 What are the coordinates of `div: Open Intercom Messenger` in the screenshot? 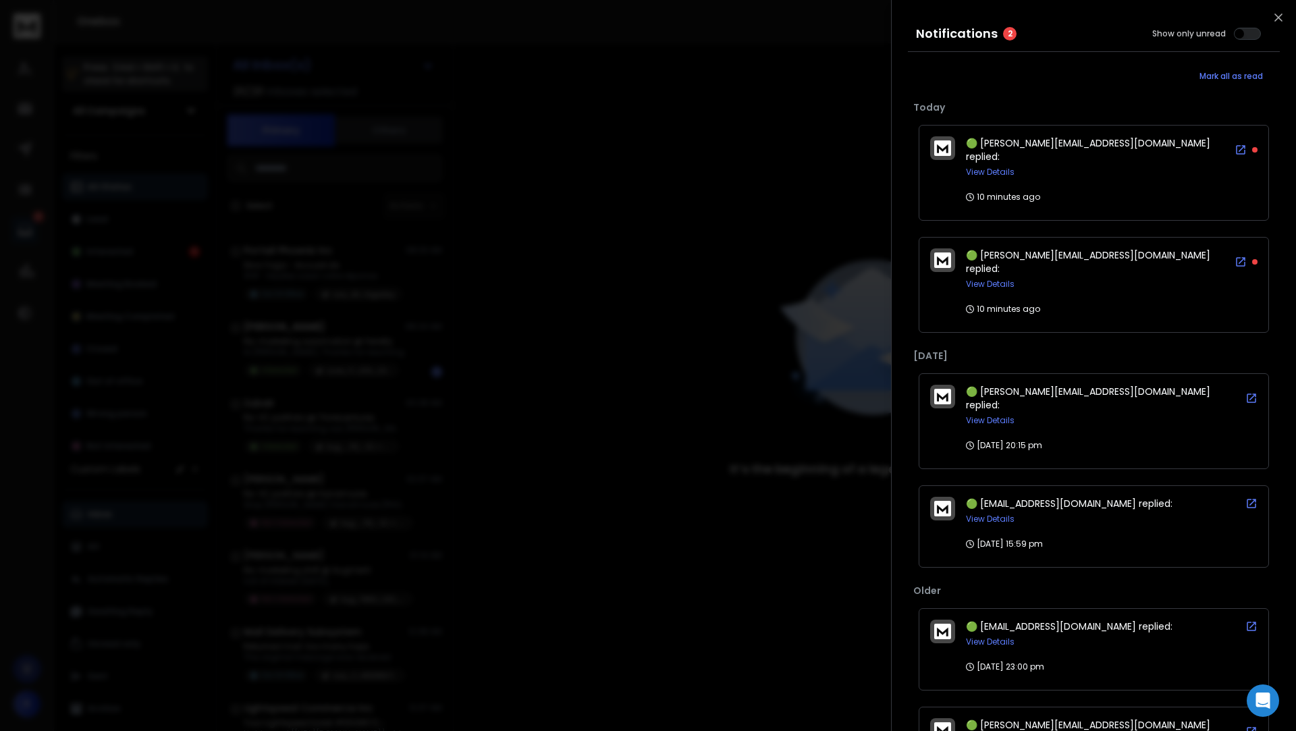 It's located at (1263, 701).